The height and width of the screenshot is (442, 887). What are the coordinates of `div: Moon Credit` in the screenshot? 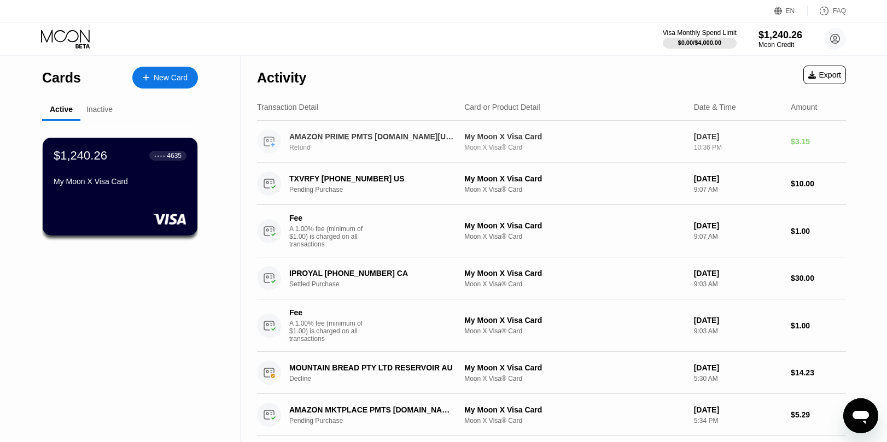 It's located at (780, 45).